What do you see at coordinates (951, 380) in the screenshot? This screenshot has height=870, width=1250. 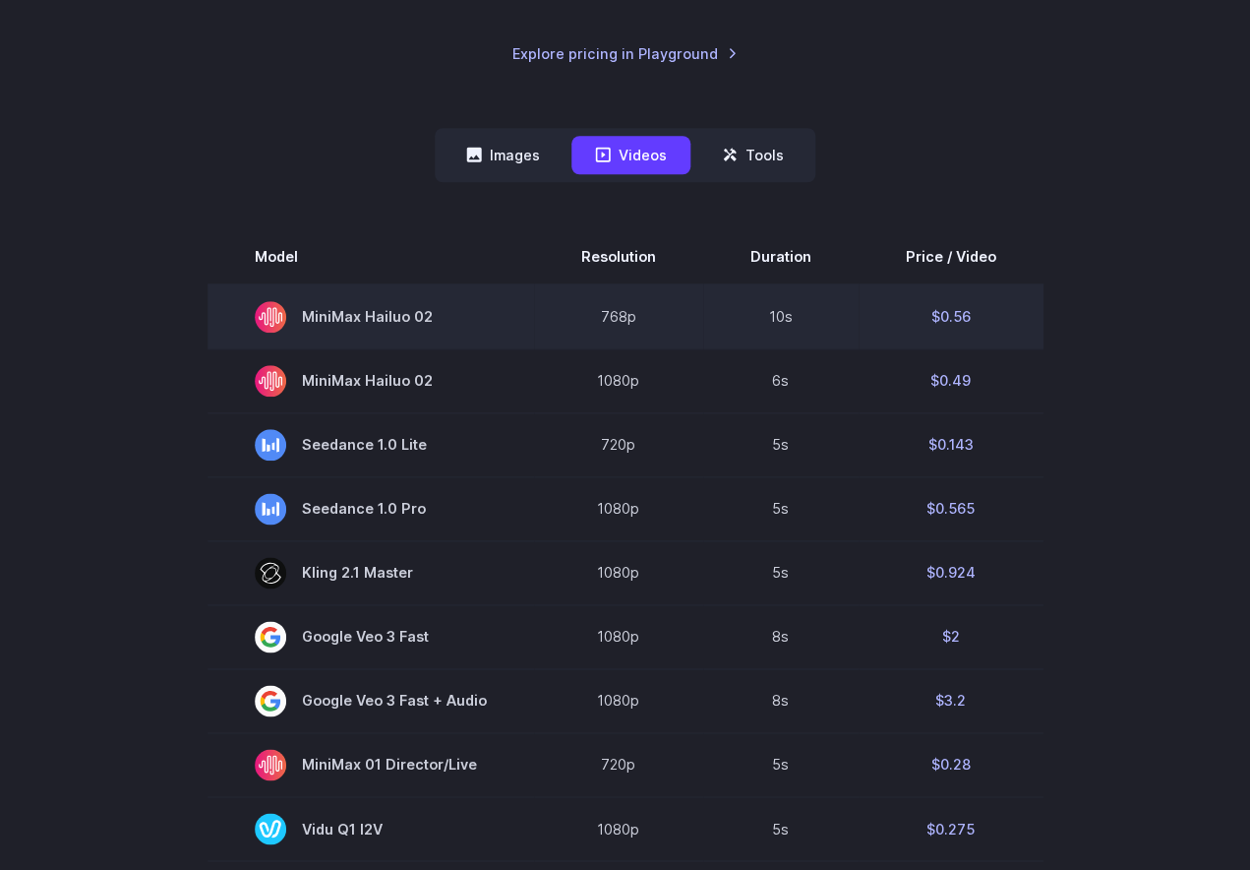 I see `td: $0.49` at bounding box center [951, 380].